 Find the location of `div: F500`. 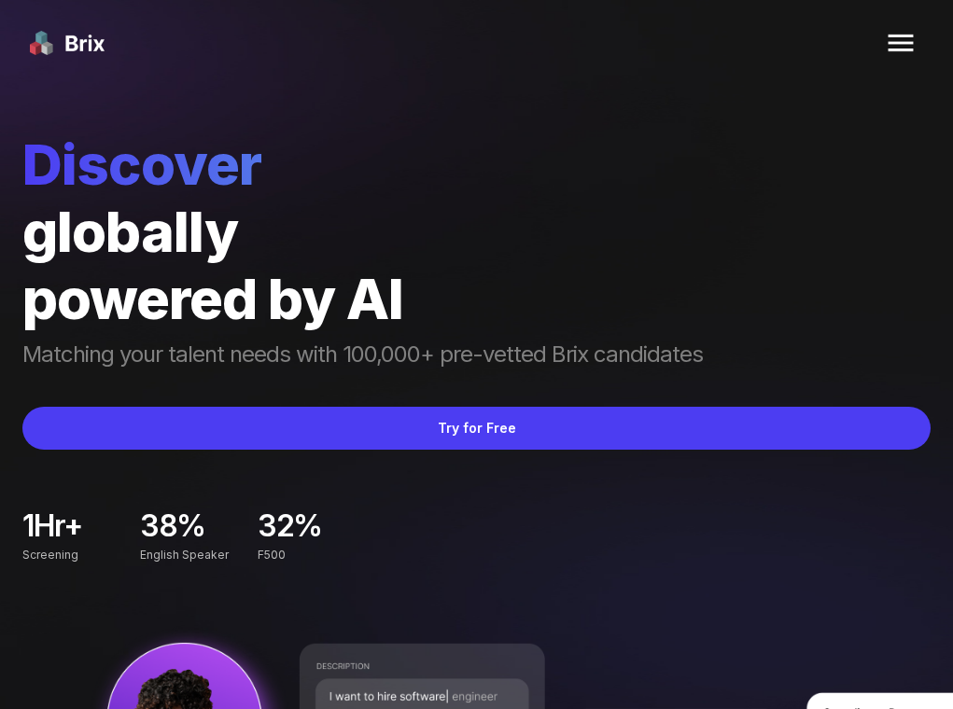

div: F500 is located at coordinates (309, 555).